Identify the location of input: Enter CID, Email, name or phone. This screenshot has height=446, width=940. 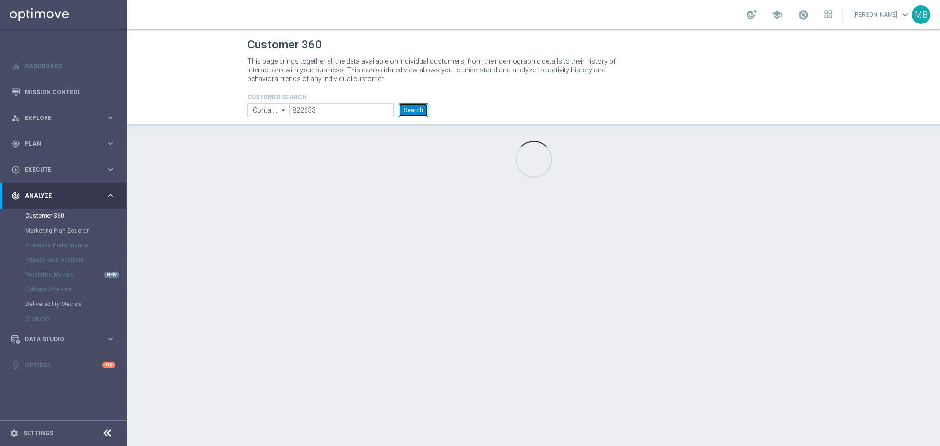
(341, 110).